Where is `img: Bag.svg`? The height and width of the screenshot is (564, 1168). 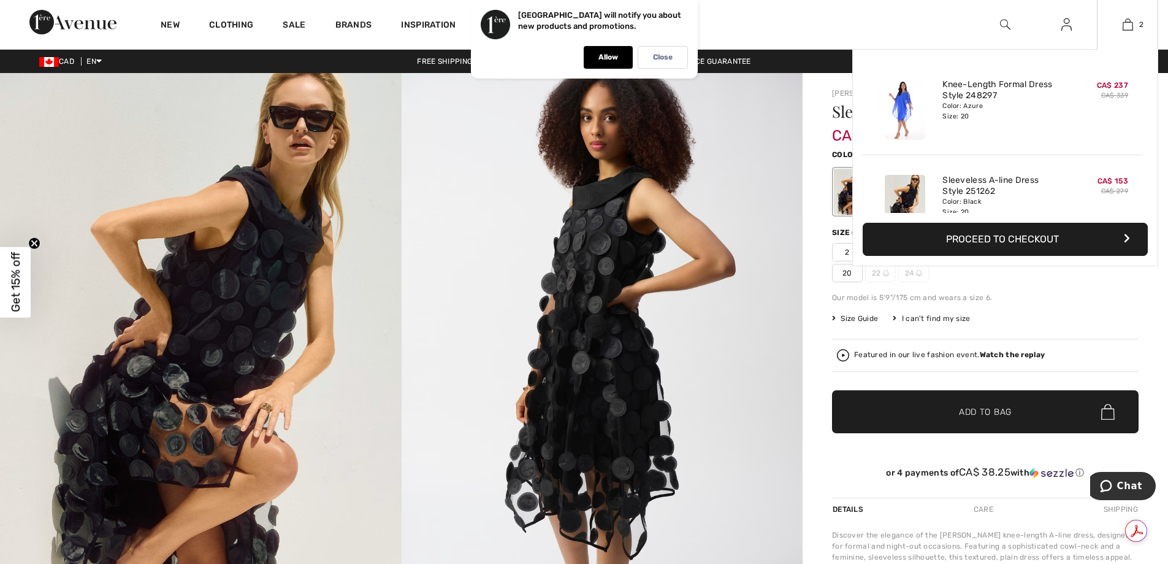 img: Bag.svg is located at coordinates (1108, 411).